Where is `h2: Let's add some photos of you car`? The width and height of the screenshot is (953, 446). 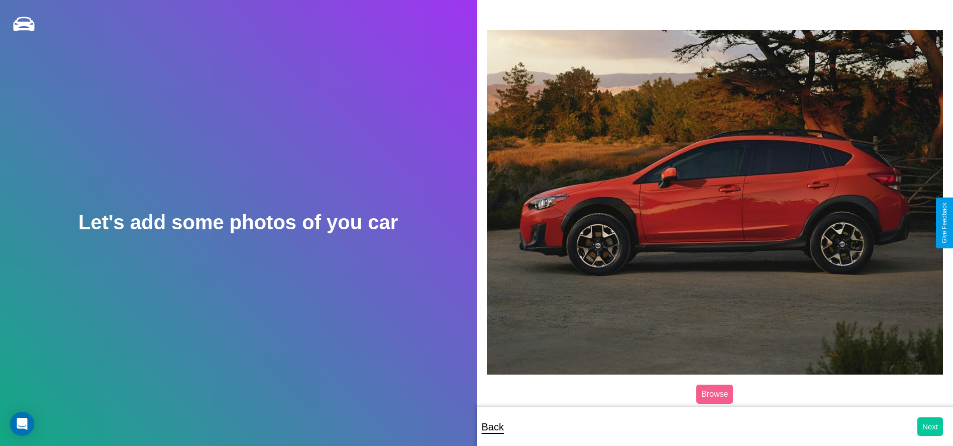 h2: Let's add some photos of you car is located at coordinates (238, 222).